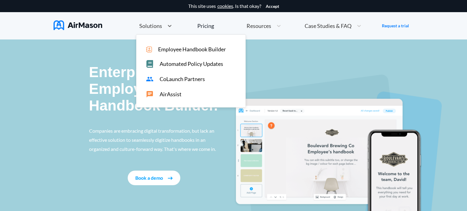  I want to click on a: Request a trial, so click(396, 26).